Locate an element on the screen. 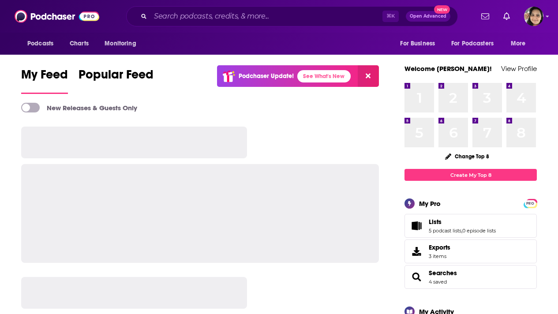  button: Open AdvancedNew is located at coordinates (428, 16).